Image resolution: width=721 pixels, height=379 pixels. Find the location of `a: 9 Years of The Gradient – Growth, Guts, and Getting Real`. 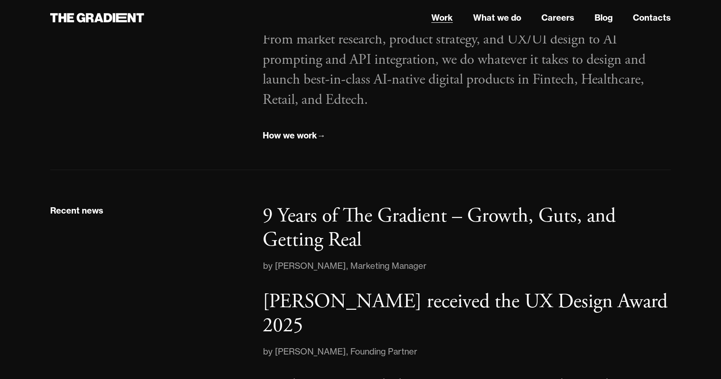

a: 9 Years of The Gradient – Growth, Guts, and Getting Real is located at coordinates (467, 228).